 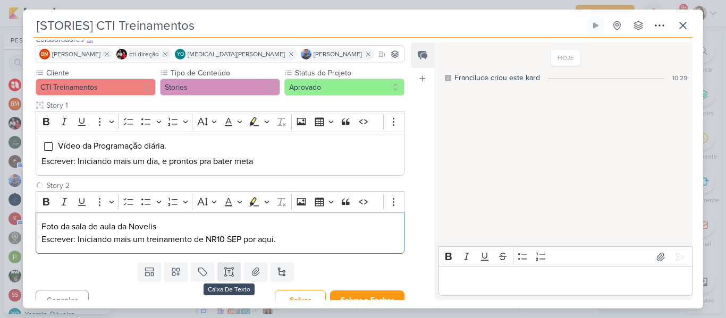 What do you see at coordinates (180, 54) in the screenshot?
I see `div: Yasmin Oliveira` at bounding box center [180, 54].